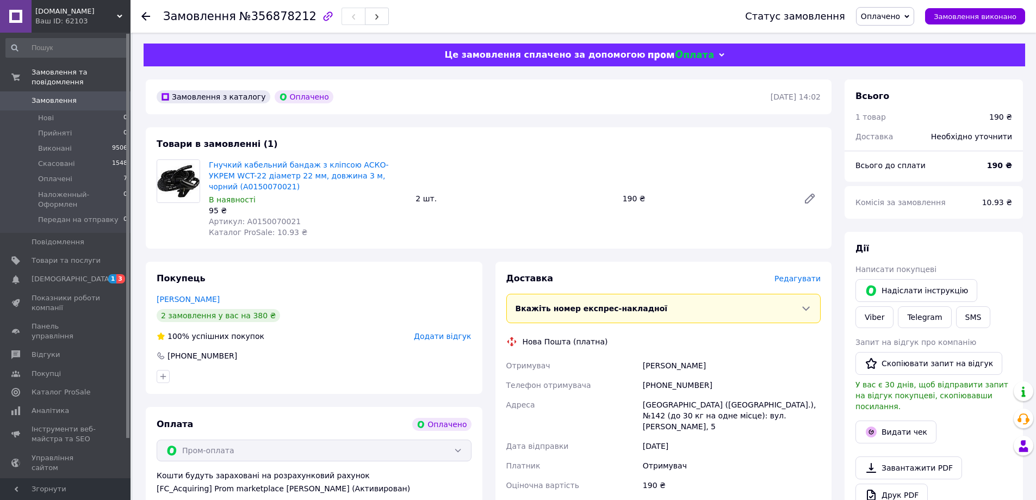 Image resolution: width=1036 pixels, height=500 pixels. What do you see at coordinates (520, 404) in the screenshot?
I see `span: Адреса` at bounding box center [520, 404].